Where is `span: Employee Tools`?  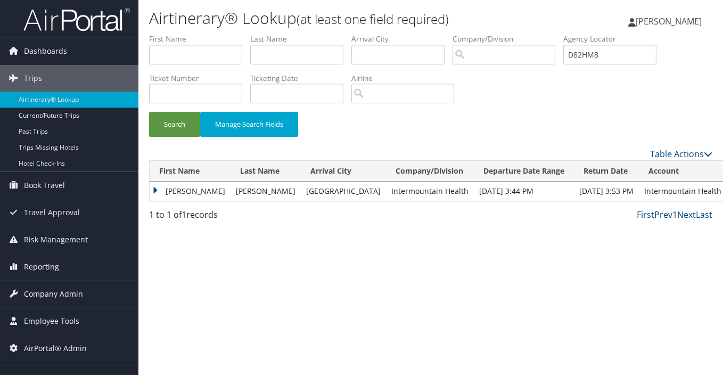 span: Employee Tools is located at coordinates (52, 321).